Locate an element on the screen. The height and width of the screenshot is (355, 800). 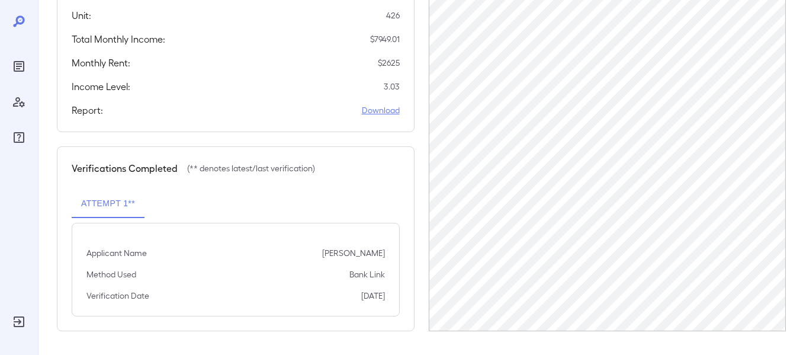
h5: Unit: is located at coordinates (81, 15).